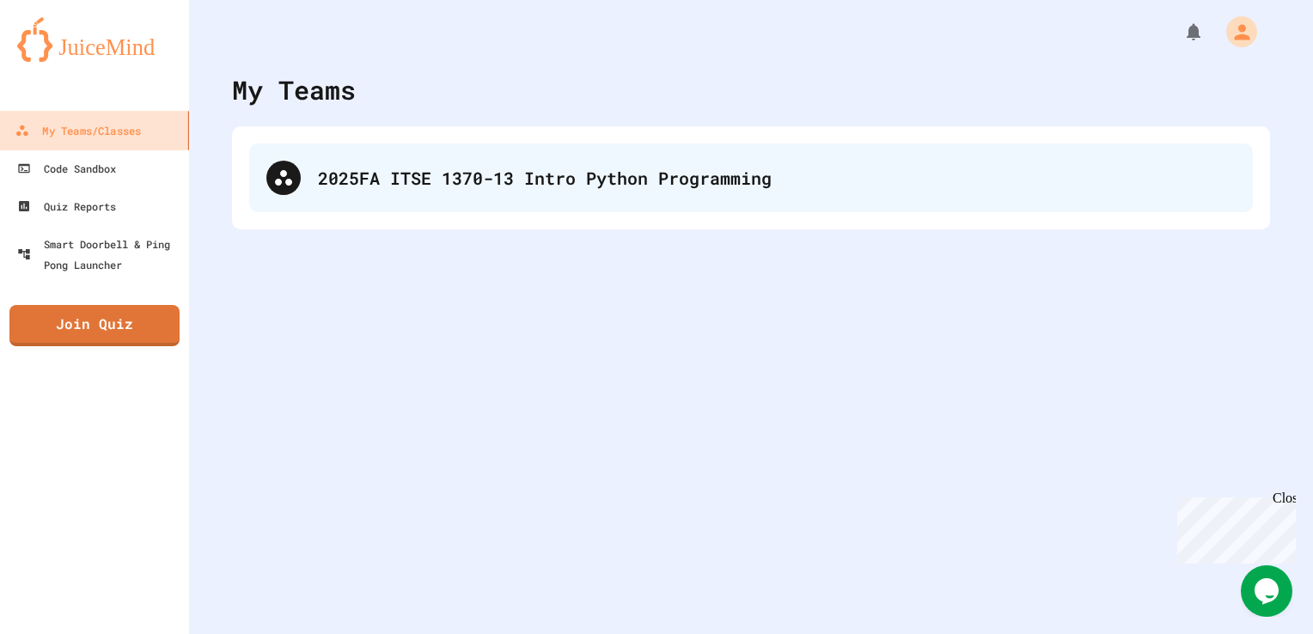 This screenshot has width=1313, height=634. I want to click on div: Quiz Reports, so click(66, 206).